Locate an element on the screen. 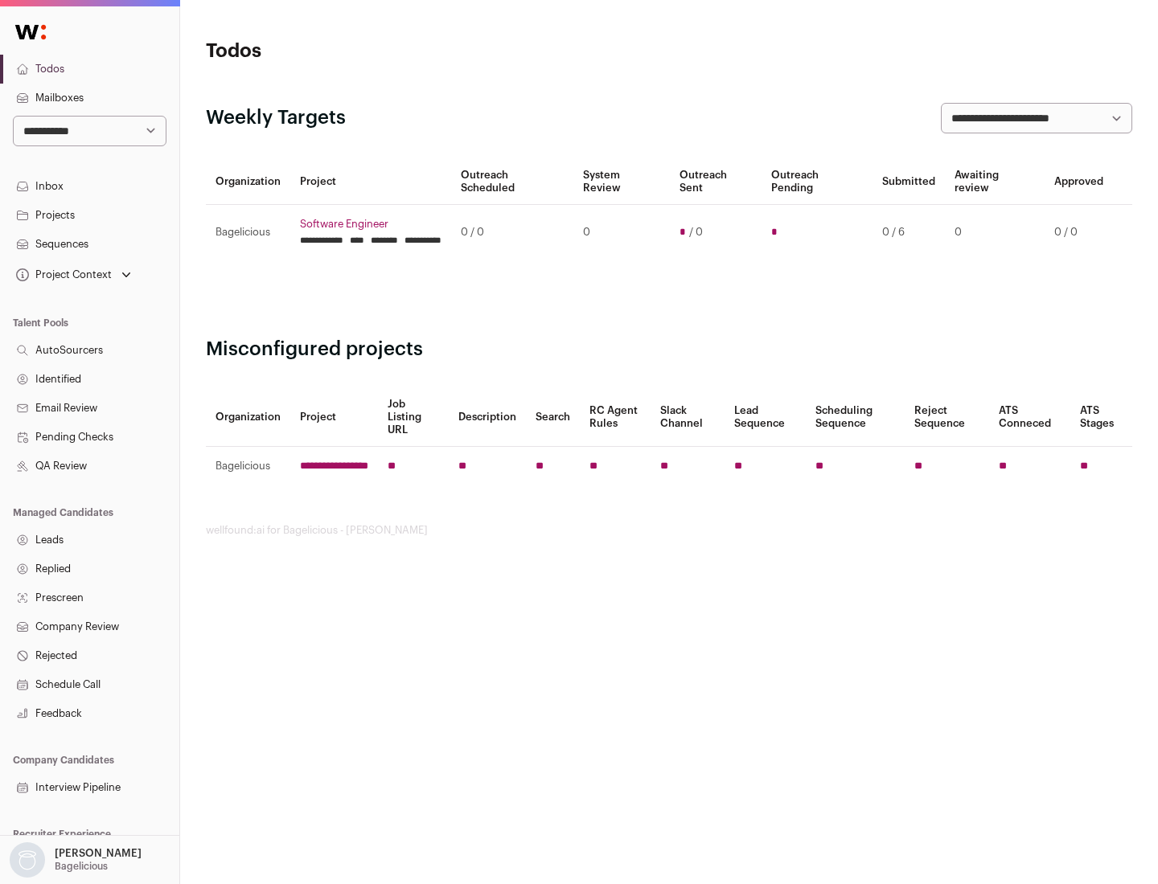 The image size is (1158, 884). th: Outreach Scheduled is located at coordinates (512, 182).